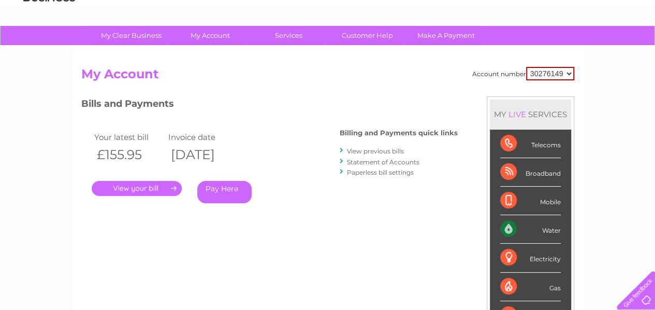 This screenshot has height=310, width=655. Describe the element at coordinates (224, 192) in the screenshot. I see `a: Pay Here` at that location.